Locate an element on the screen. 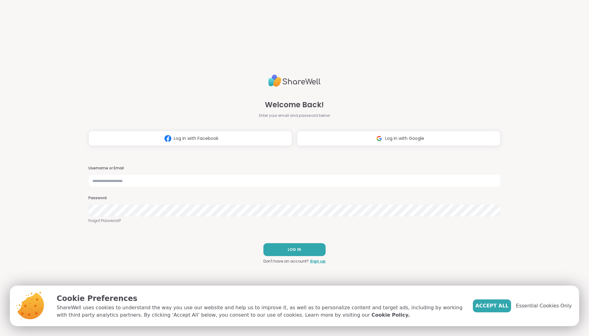  span: Welcome Back! is located at coordinates (294, 105).